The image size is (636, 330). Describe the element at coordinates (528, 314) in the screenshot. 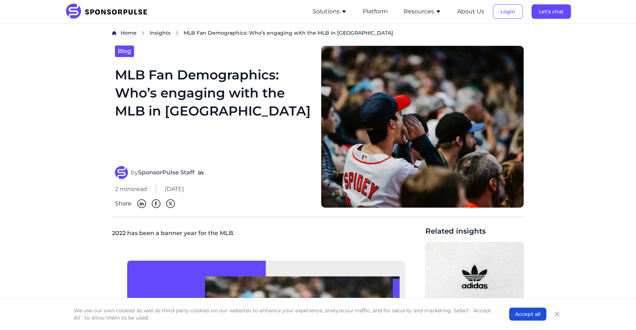

I see `button: Accept all` at that location.